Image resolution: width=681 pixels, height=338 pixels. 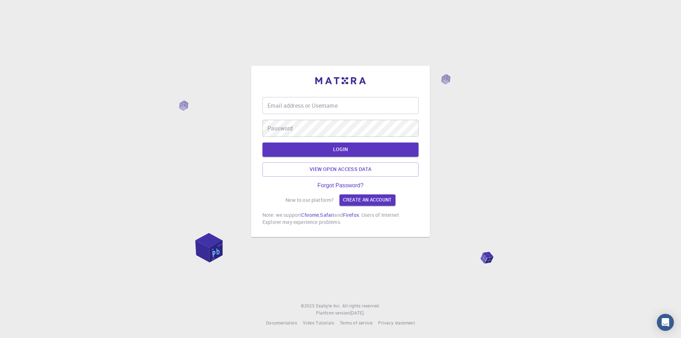 What do you see at coordinates (310, 214) in the screenshot?
I see `a: Chrome` at bounding box center [310, 214].